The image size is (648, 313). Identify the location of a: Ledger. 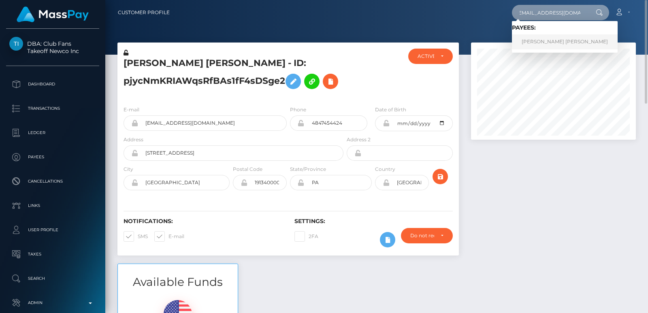
(53, 133).